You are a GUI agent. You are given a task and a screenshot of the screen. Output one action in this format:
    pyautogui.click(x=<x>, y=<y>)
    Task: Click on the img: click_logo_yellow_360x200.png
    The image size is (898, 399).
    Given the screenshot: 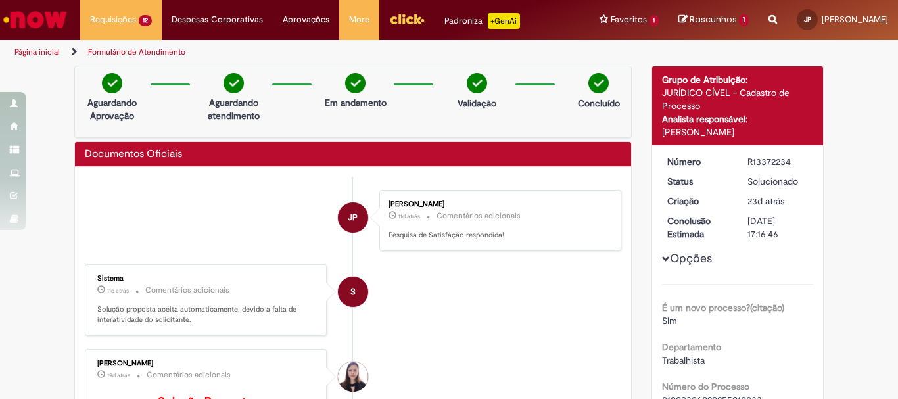 What is the action you would take?
    pyautogui.click(x=407, y=19)
    